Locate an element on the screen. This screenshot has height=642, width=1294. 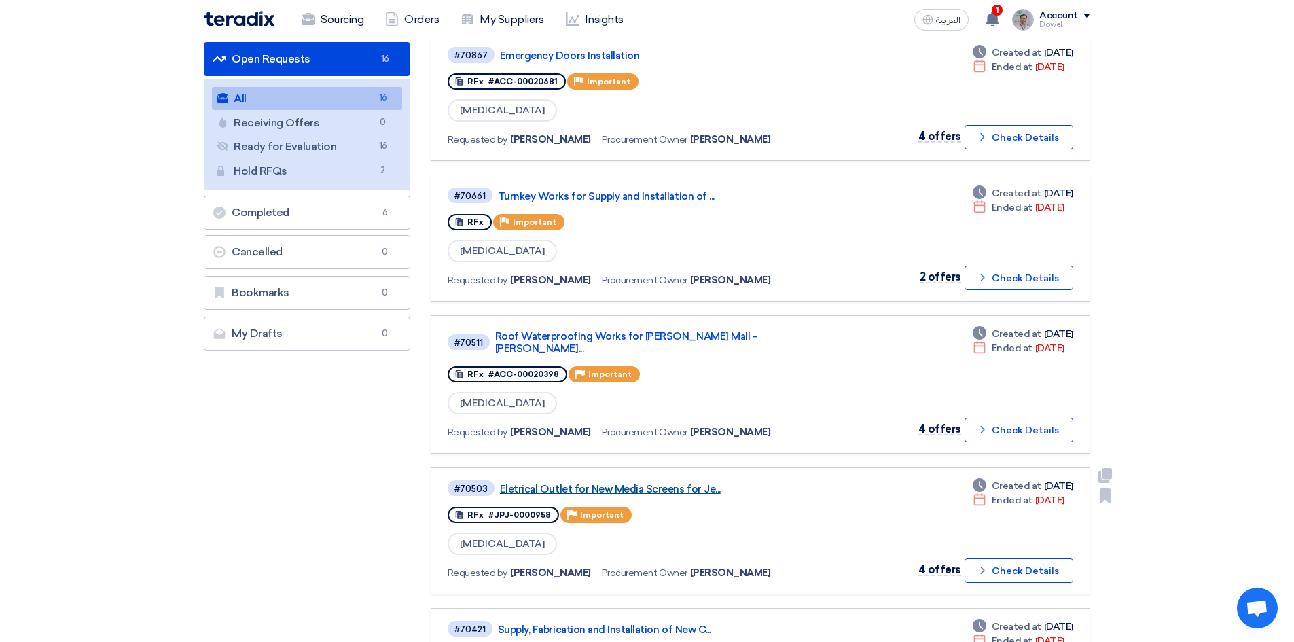
a: Receiving Offers is located at coordinates (307, 123).